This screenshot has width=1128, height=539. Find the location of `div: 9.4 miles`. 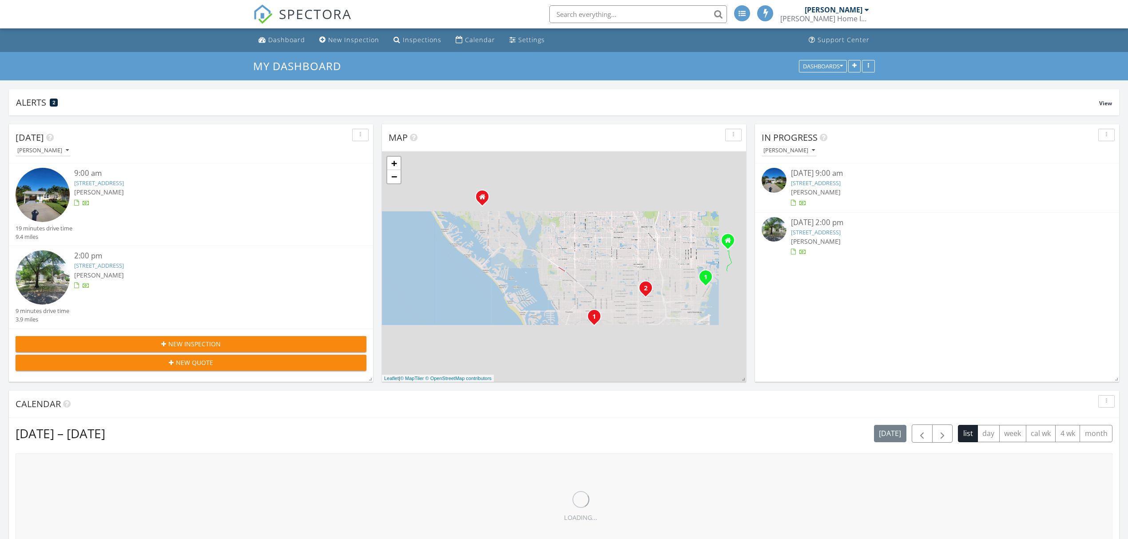

div: 9.4 miles is located at coordinates (44, 237).